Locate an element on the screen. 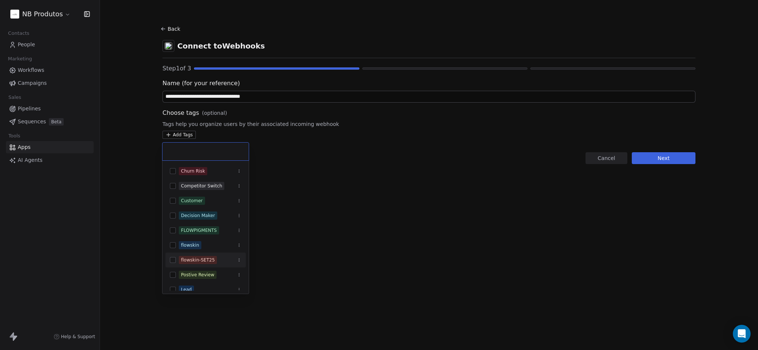 The image size is (758, 350). div: Lead is located at coordinates (186, 289).